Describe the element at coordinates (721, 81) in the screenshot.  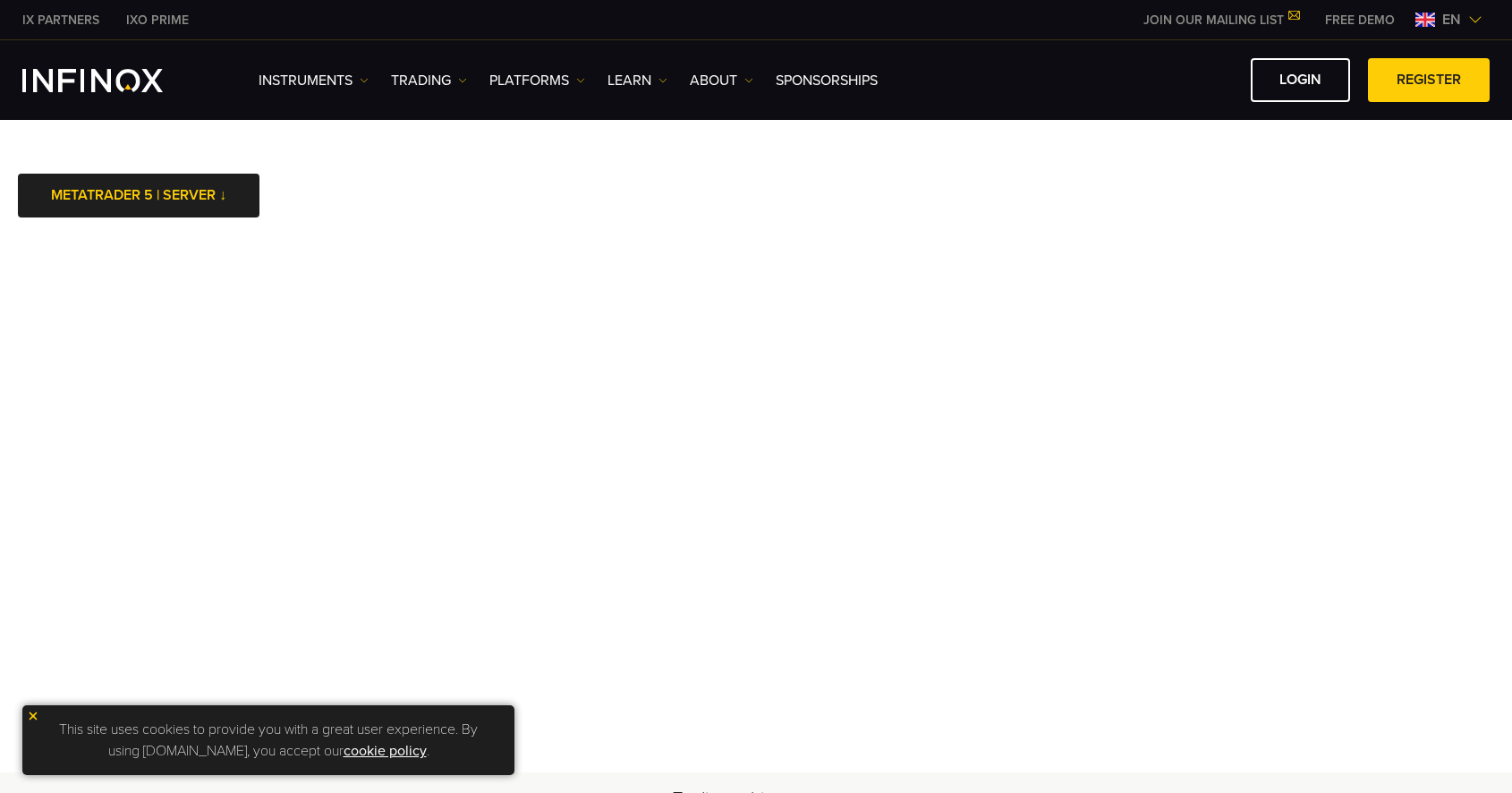
I see `a: ABOUT` at that location.